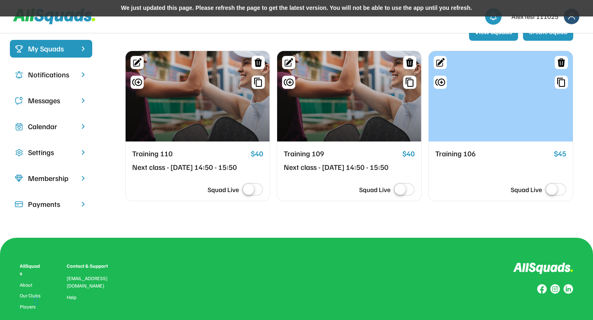  What do you see at coordinates (51, 75) in the screenshot?
I see `div: Notifications` at bounding box center [51, 75].